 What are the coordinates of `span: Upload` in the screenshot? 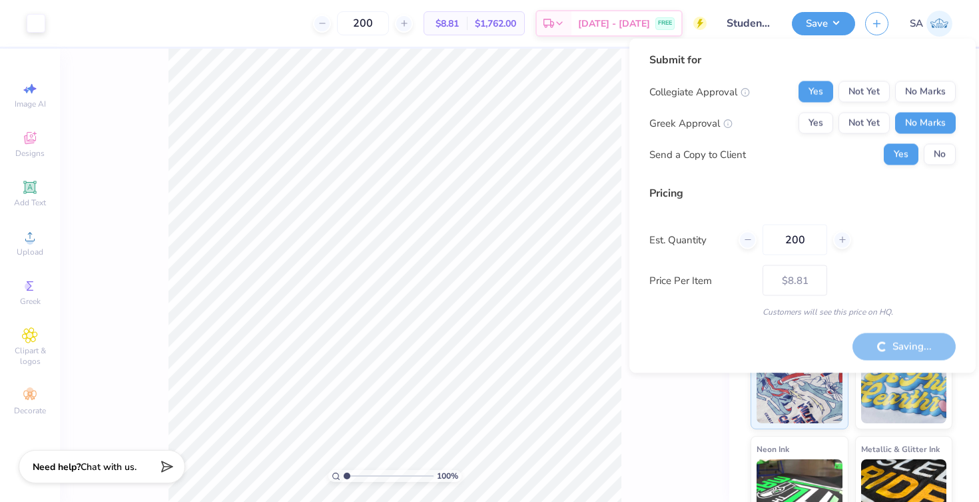 It's located at (30, 252).